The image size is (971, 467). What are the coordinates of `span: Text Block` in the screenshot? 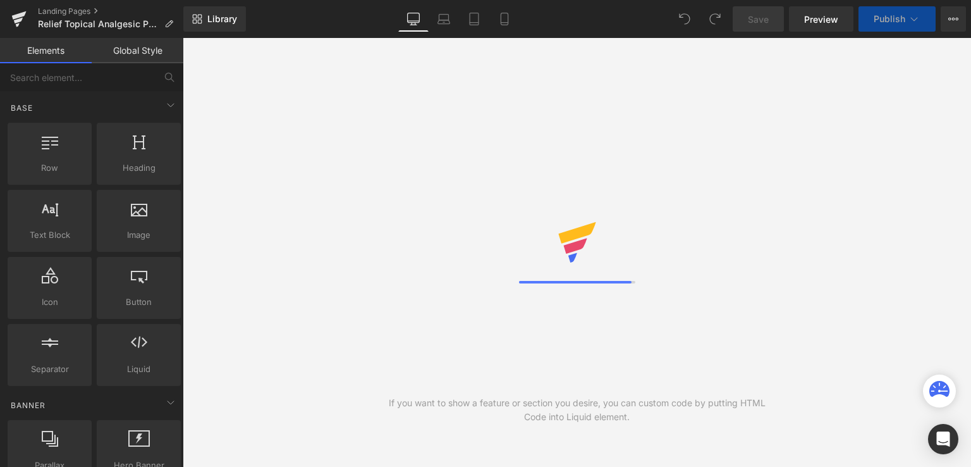 It's located at (49, 235).